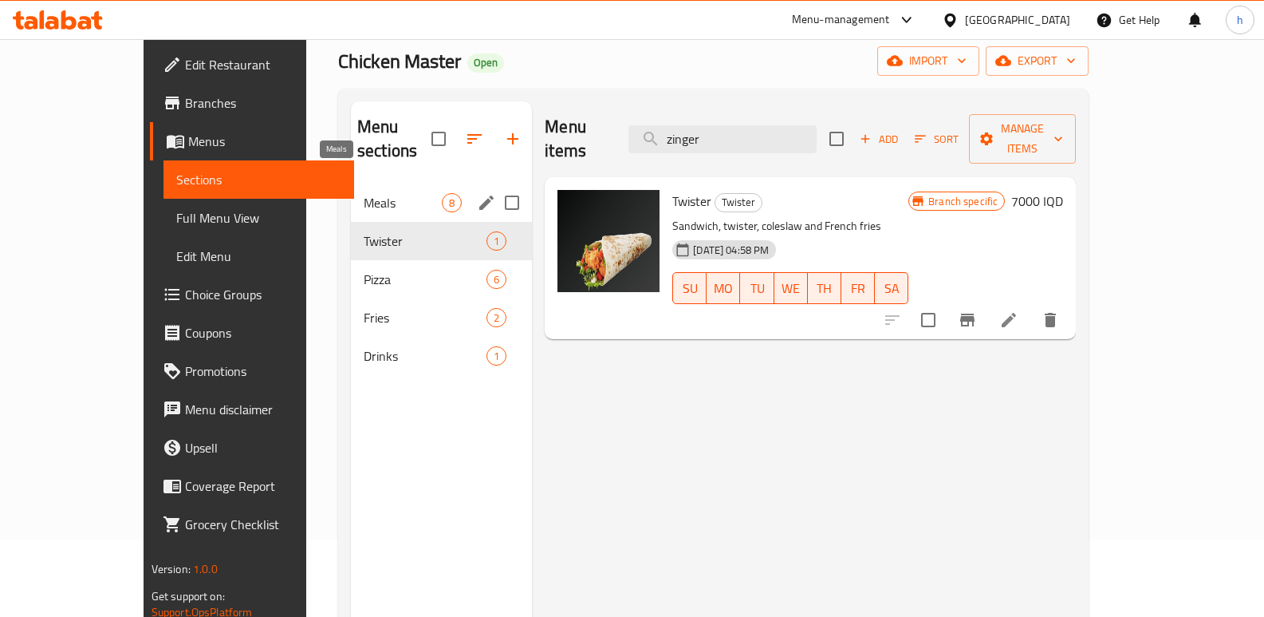  Describe the element at coordinates (486, 63) in the screenshot. I see `div: Open` at that location.